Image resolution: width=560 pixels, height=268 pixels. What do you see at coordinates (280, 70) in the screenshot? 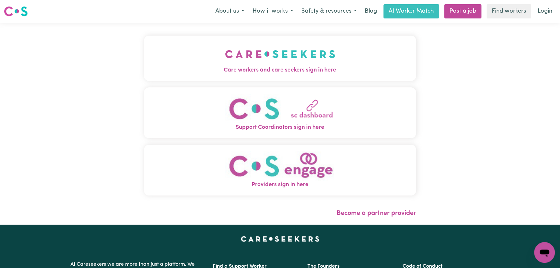
I see `span: Care workers and care seekers sign in here` at bounding box center [280, 70].